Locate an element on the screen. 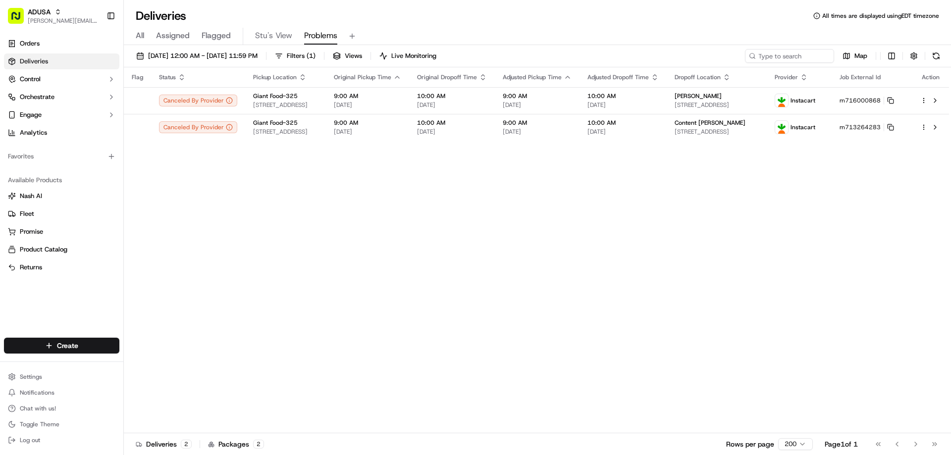  a: Promise is located at coordinates (61, 232).